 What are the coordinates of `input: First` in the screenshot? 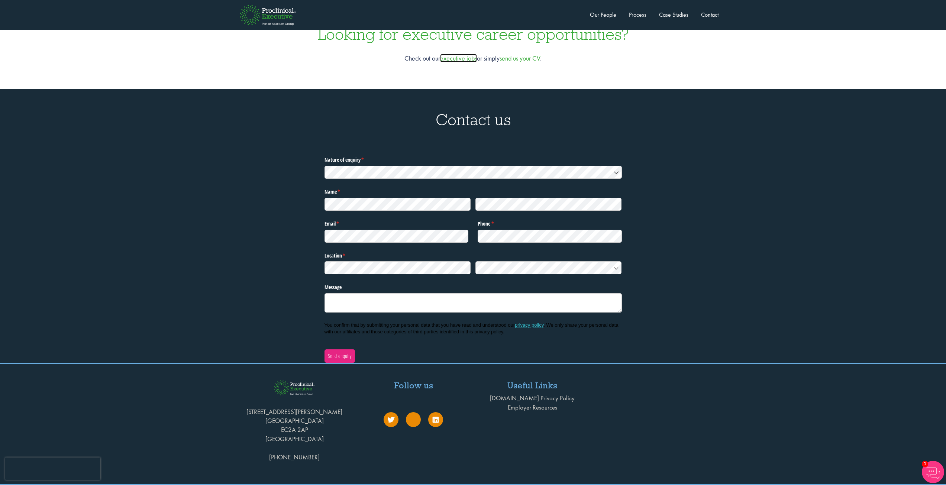 It's located at (398, 204).